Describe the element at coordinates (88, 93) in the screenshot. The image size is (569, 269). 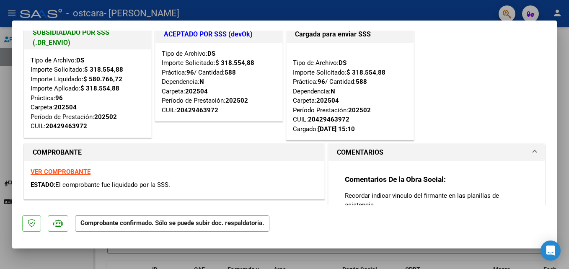
I see `div: Tipo de Archivo: Importe Solicitado: Importe Liquidado: Importe Aplicado: Práctica: Carpeta: Perí...` at that location.